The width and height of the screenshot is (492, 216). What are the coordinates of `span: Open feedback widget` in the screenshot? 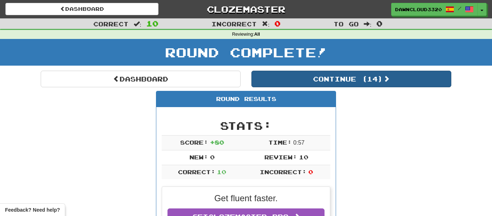 It's located at (32, 210).